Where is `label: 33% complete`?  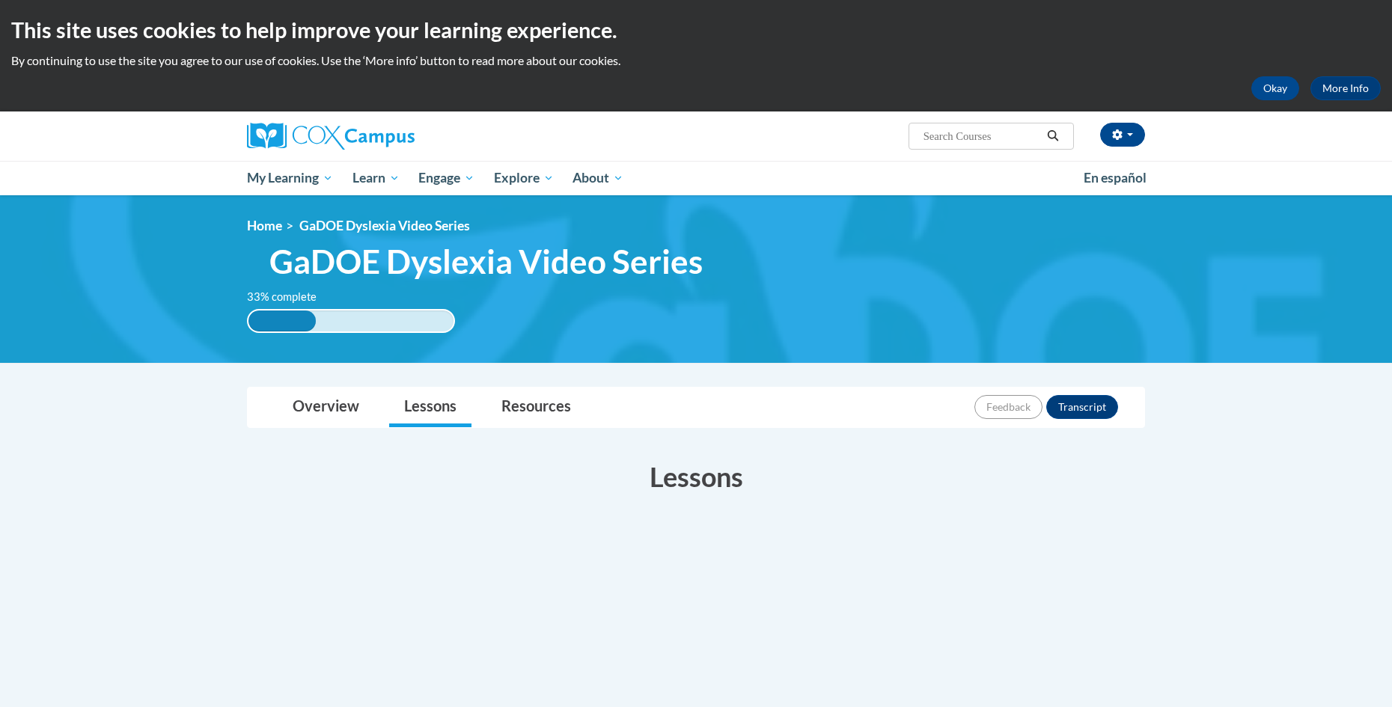
label: 33% complete is located at coordinates (290, 297).